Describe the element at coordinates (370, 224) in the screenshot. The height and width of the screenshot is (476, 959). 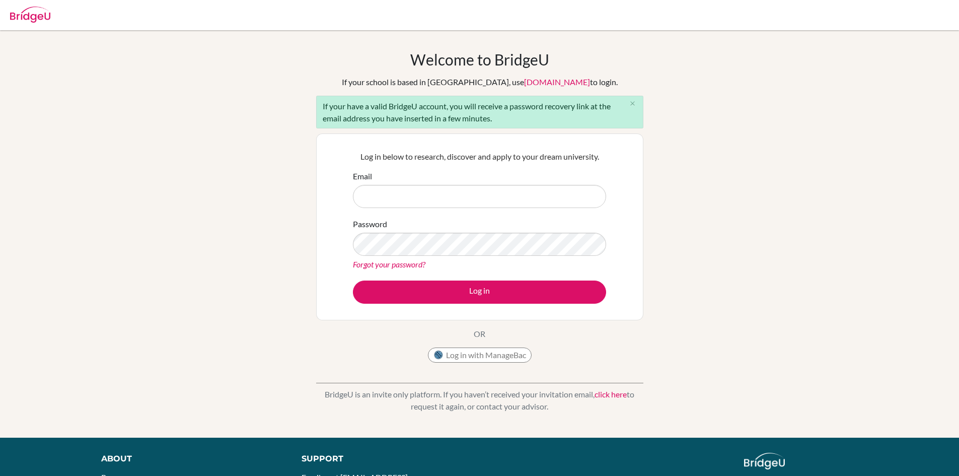
I see `label: Password` at that location.